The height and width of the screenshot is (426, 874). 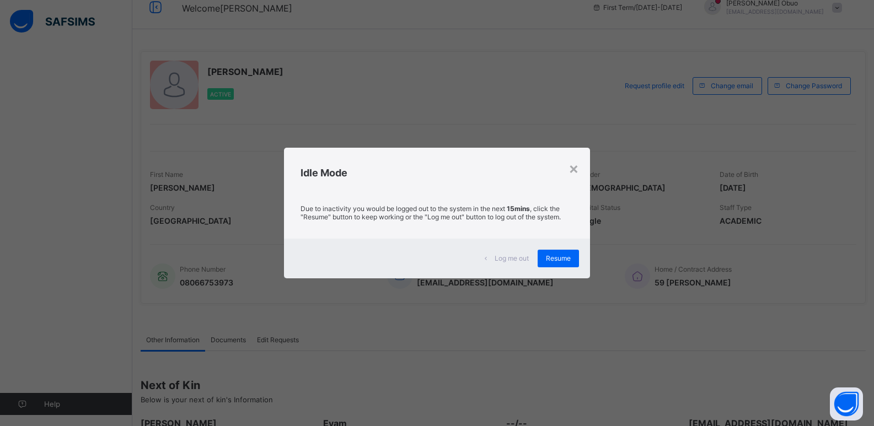 What do you see at coordinates (511, 258) in the screenshot?
I see `span: Log me out` at bounding box center [511, 258].